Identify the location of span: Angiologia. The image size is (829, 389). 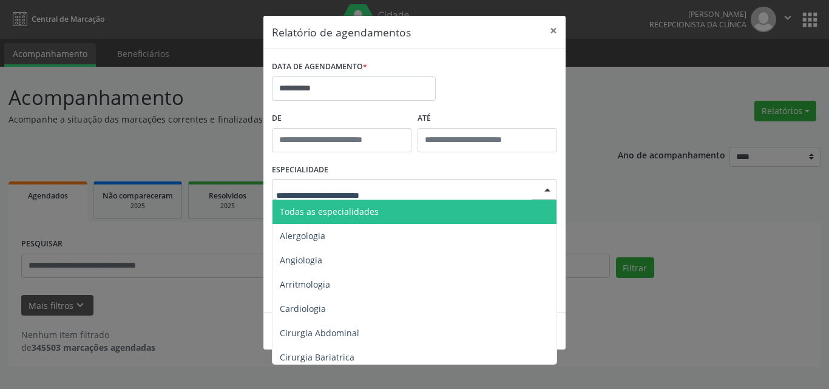
(301, 260).